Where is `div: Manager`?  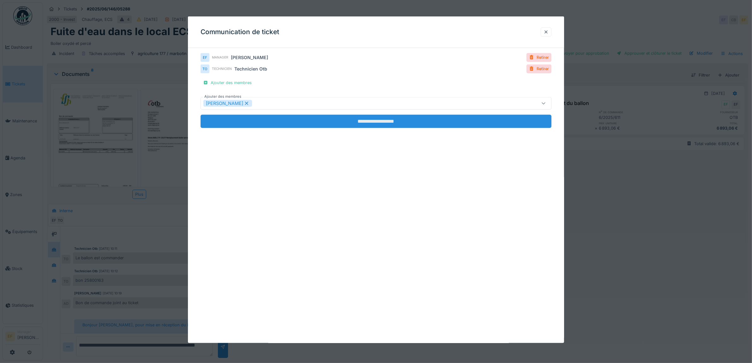
div: Manager is located at coordinates (220, 57).